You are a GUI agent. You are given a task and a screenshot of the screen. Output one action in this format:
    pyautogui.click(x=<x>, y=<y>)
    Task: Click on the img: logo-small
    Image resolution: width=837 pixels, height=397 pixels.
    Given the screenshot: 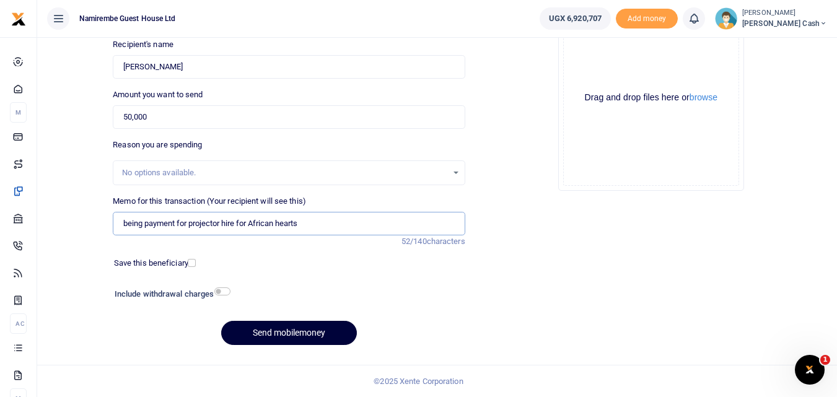 What is the action you would take?
    pyautogui.click(x=19, y=19)
    